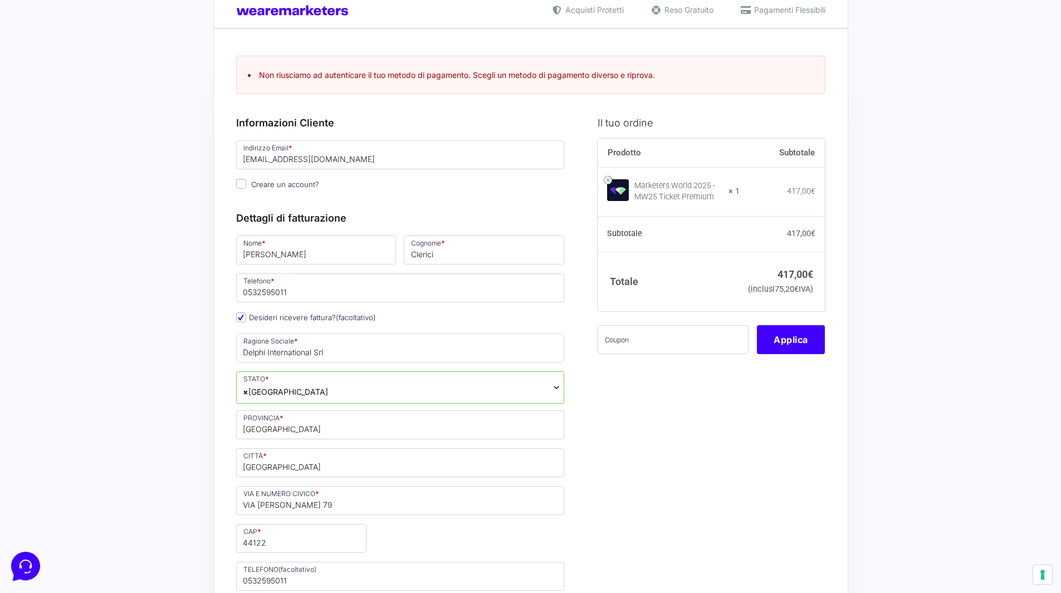 Image resolution: width=1061 pixels, height=593 pixels. Describe the element at coordinates (356, 317) in the screenshot. I see `span: (facoltativo)` at that location.